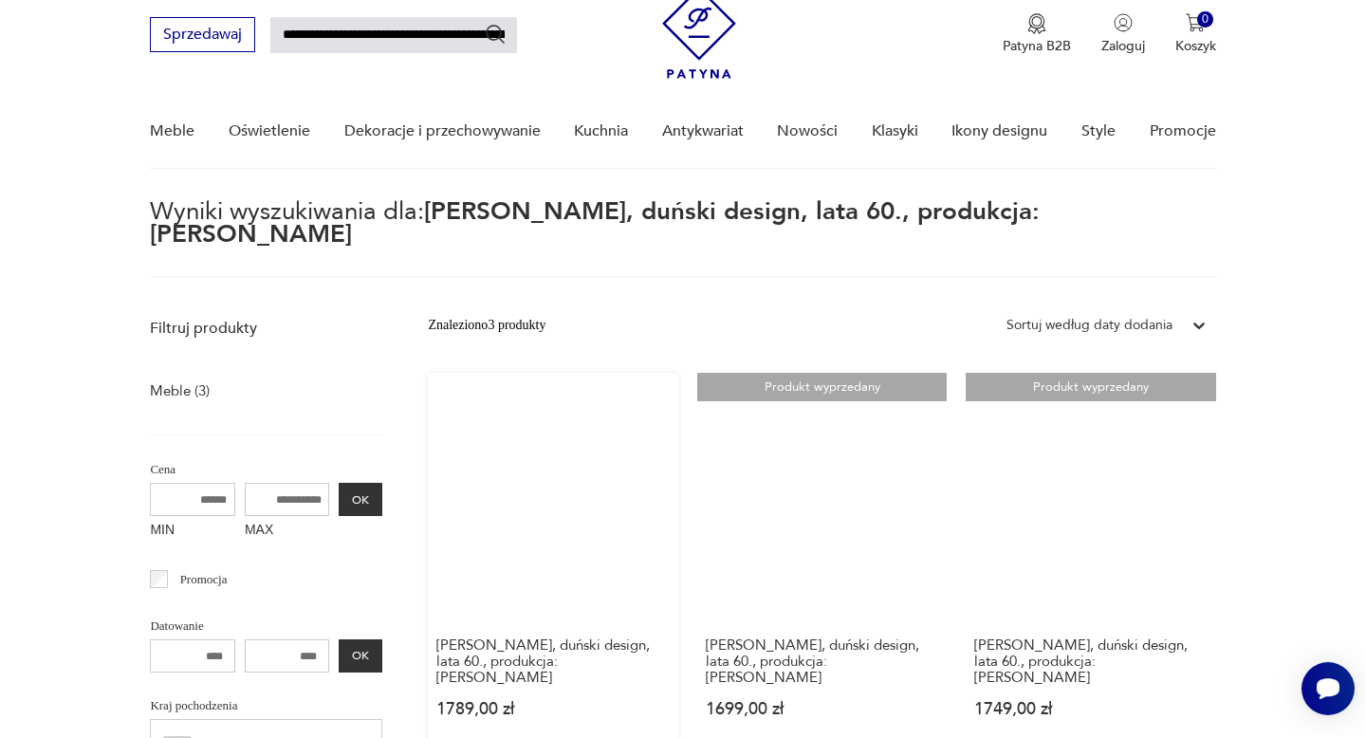  I want to click on p: 1699,00 zł, so click(822, 709).